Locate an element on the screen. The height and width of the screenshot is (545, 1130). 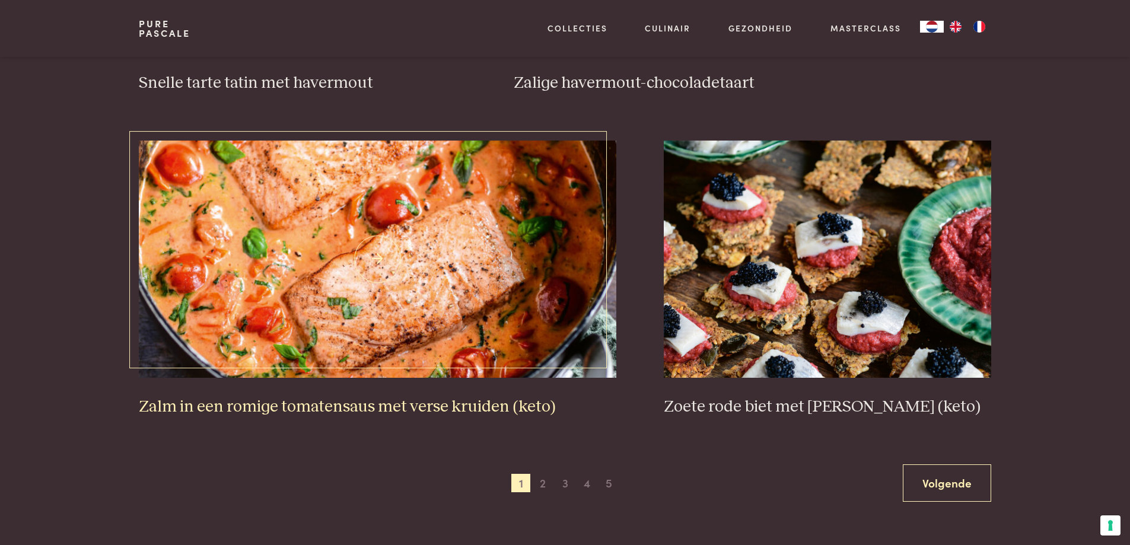
img: Zalm in een romige tomatensaus met verse kruiden (keto) is located at coordinates (377, 259).